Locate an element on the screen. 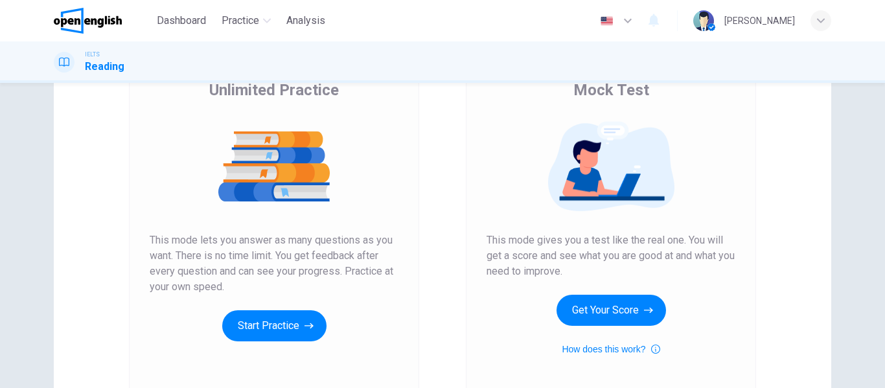 The width and height of the screenshot is (885, 388). a: Analysis is located at coordinates (306, 21).